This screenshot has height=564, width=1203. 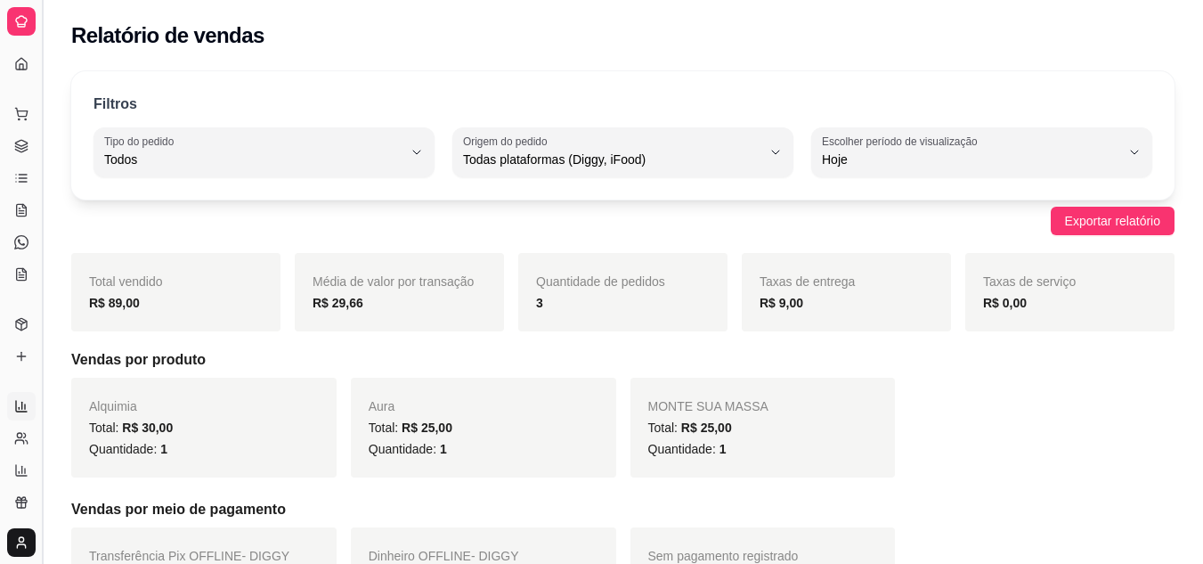 What do you see at coordinates (600, 281) in the screenshot?
I see `span: Quantidade de pedidos` at bounding box center [600, 281].